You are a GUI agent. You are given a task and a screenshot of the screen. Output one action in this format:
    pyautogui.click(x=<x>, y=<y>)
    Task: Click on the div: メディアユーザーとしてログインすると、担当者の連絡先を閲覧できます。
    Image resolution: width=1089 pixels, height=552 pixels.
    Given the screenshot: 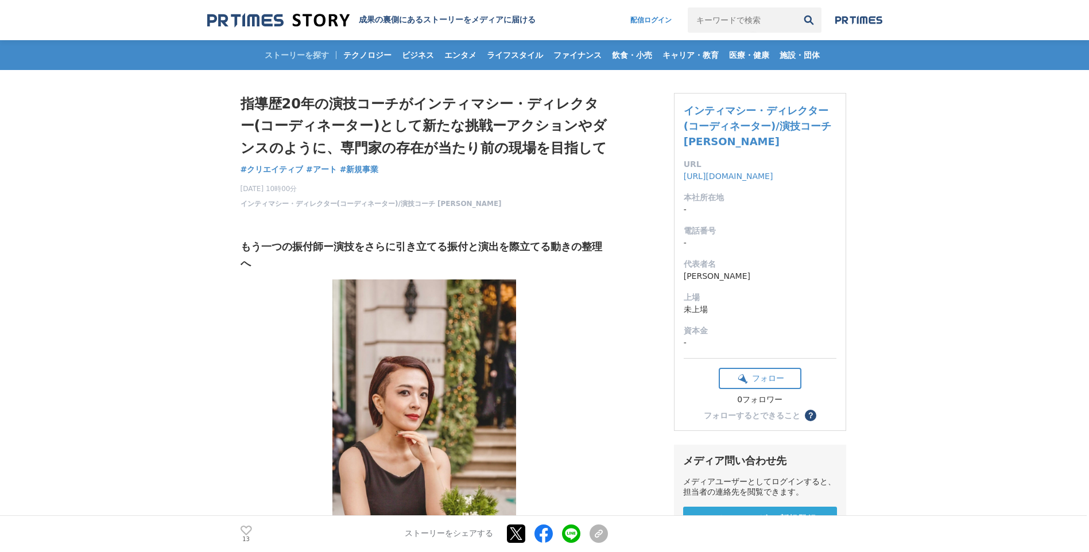 What is the action you would take?
    pyautogui.click(x=760, y=487)
    